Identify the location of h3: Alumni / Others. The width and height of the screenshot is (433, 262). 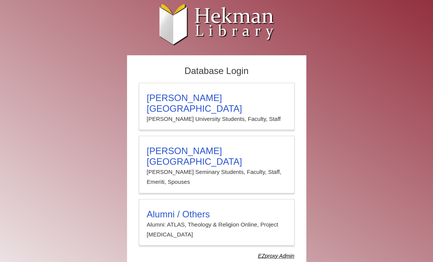
(217, 214).